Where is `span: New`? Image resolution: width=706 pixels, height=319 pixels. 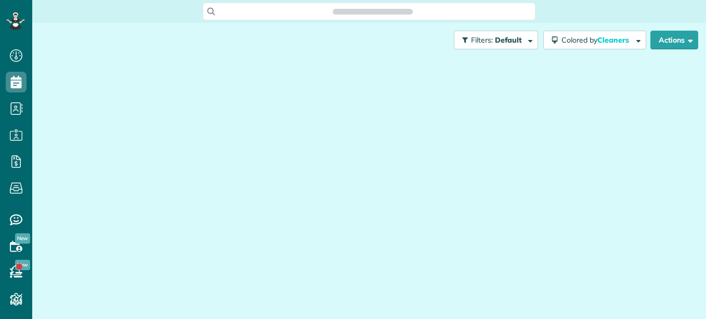 span: New is located at coordinates (22, 239).